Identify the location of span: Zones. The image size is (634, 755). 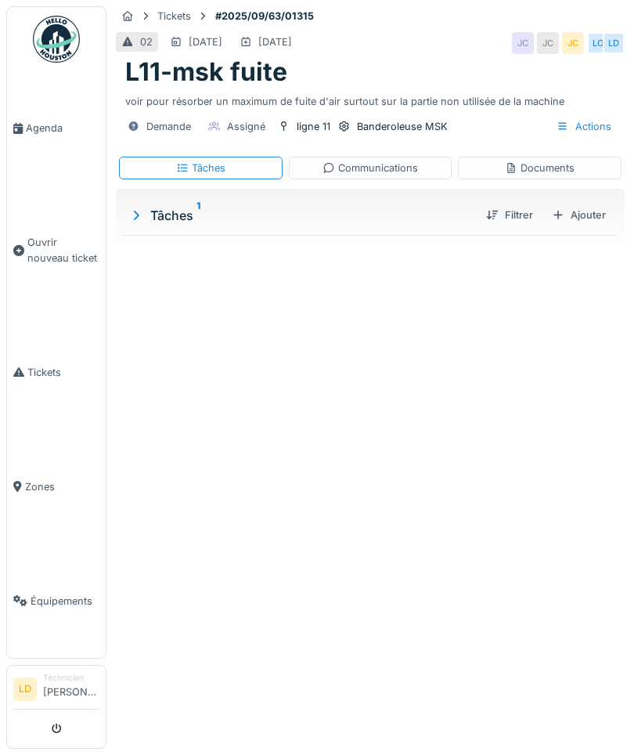
(62, 486).